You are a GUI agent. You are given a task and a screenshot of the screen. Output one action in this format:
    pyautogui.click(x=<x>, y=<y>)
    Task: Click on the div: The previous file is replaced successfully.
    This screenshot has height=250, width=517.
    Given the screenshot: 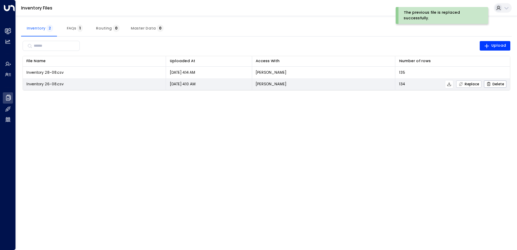 What is the action you would take?
    pyautogui.click(x=441, y=15)
    